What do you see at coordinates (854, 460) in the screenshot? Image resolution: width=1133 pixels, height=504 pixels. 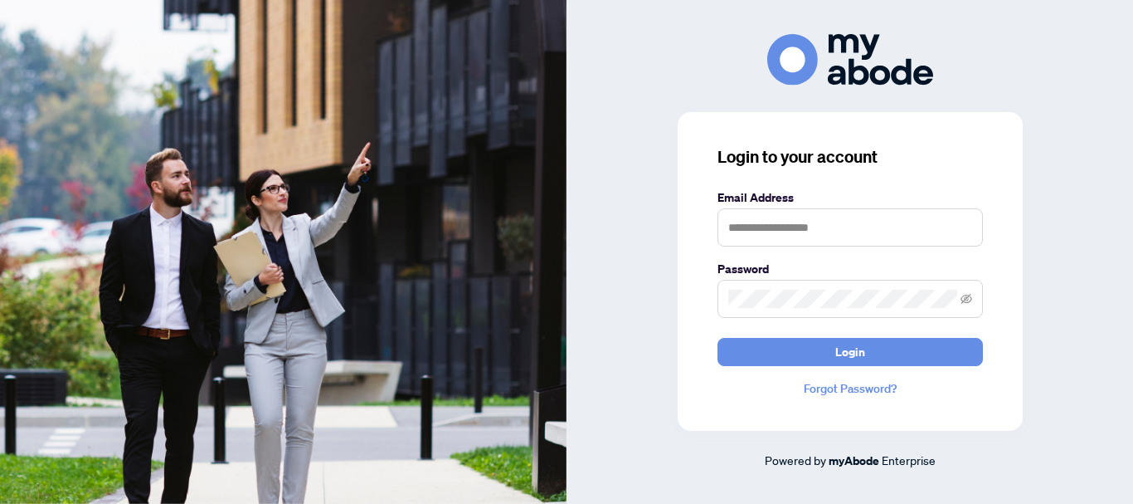 I see `a: myAbode` at bounding box center [854, 460].